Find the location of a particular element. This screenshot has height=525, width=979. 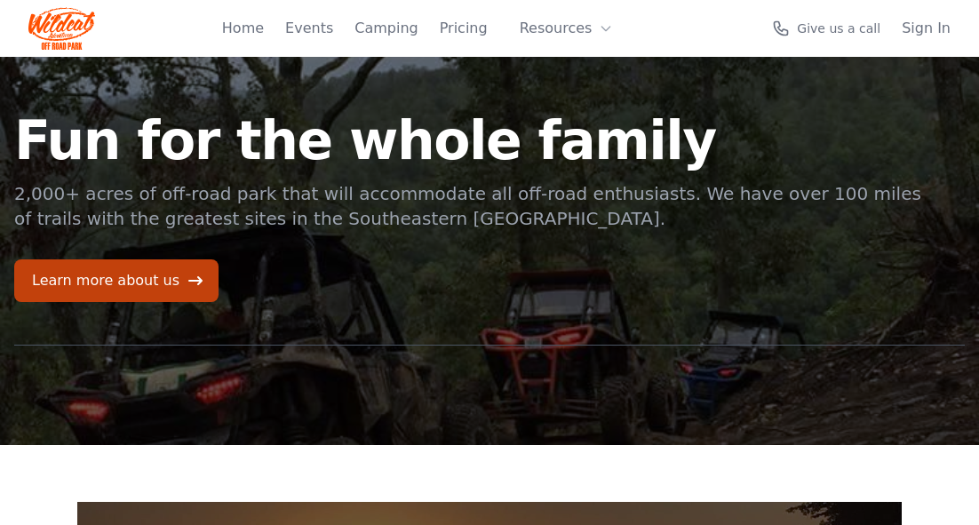

a: Pricing is located at coordinates (464, 28).